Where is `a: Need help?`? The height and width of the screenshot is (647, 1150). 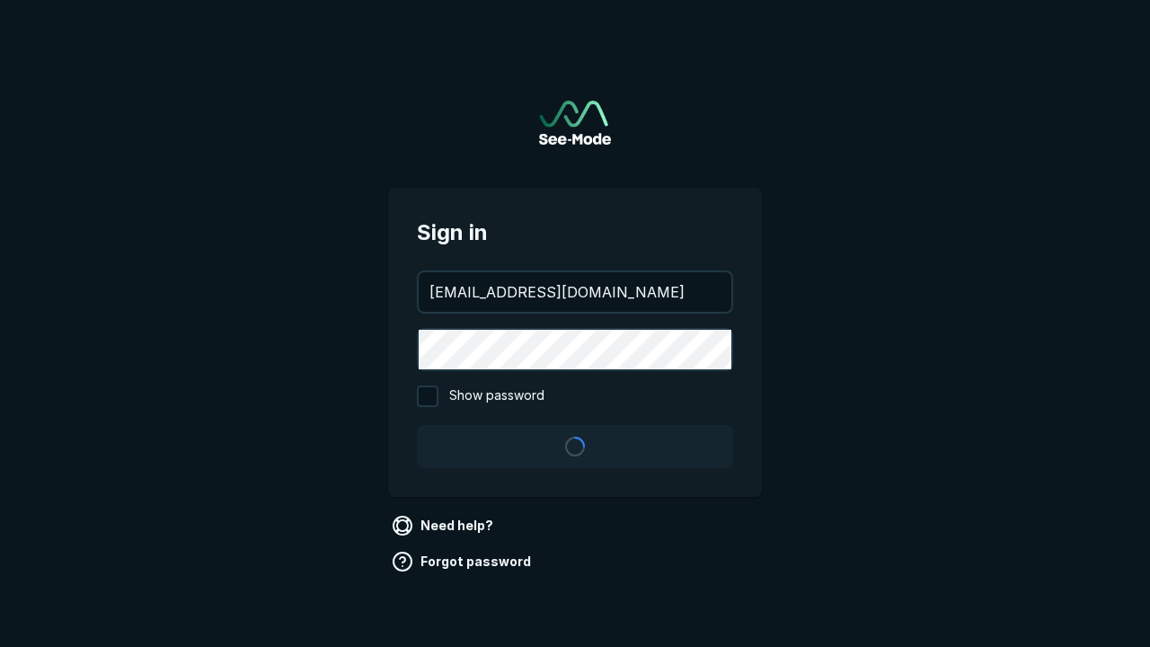
a: Need help? is located at coordinates (444, 526).